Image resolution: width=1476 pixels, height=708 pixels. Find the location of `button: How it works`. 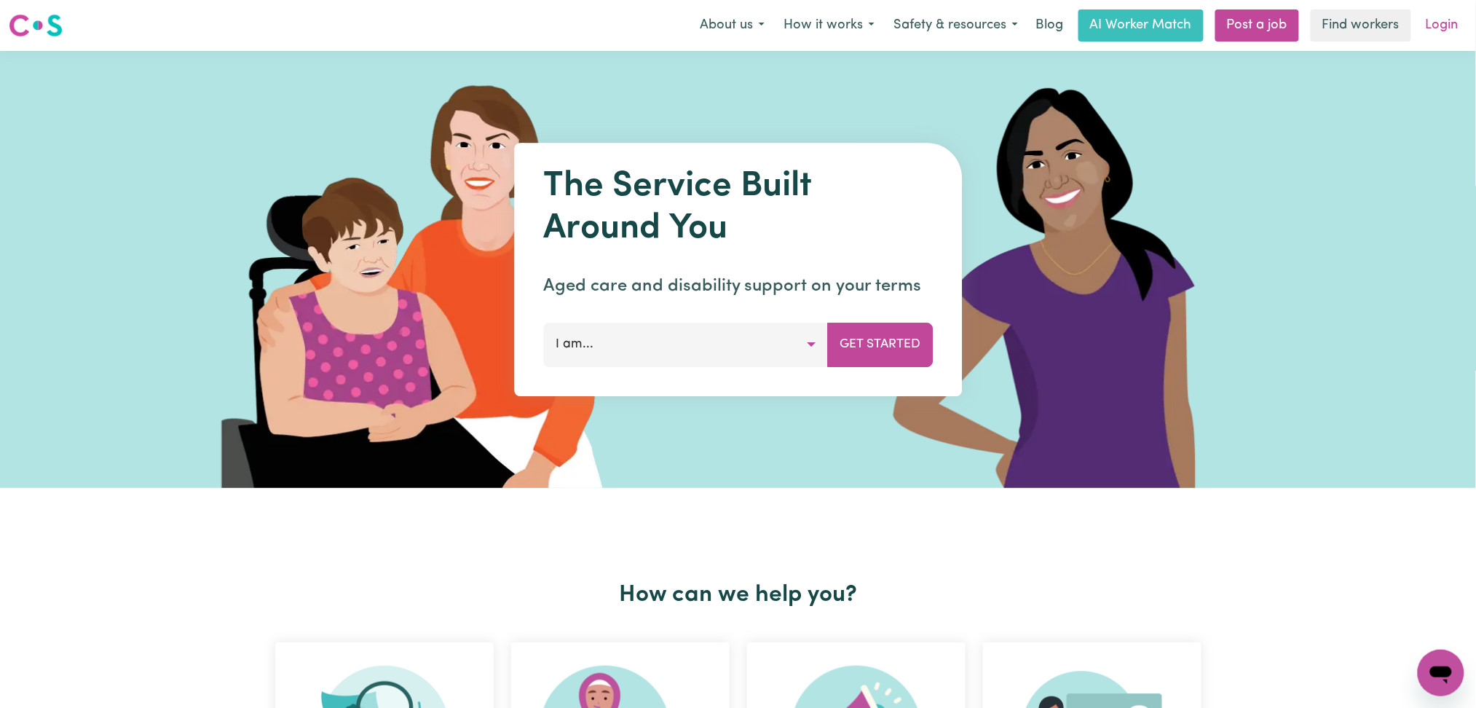

button: How it works is located at coordinates (829, 25).